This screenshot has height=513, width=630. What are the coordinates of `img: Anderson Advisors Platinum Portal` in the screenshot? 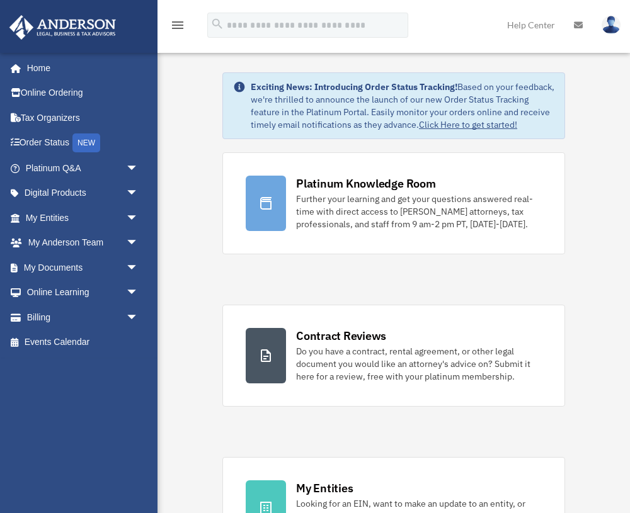 It's located at (62, 27).